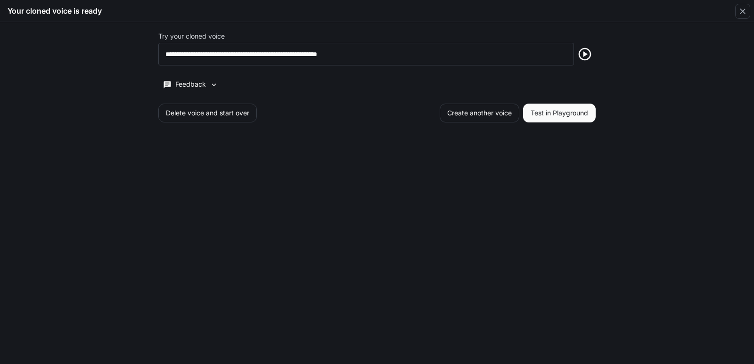  Describe the element at coordinates (191, 36) in the screenshot. I see `p: Try your cloned voice` at that location.